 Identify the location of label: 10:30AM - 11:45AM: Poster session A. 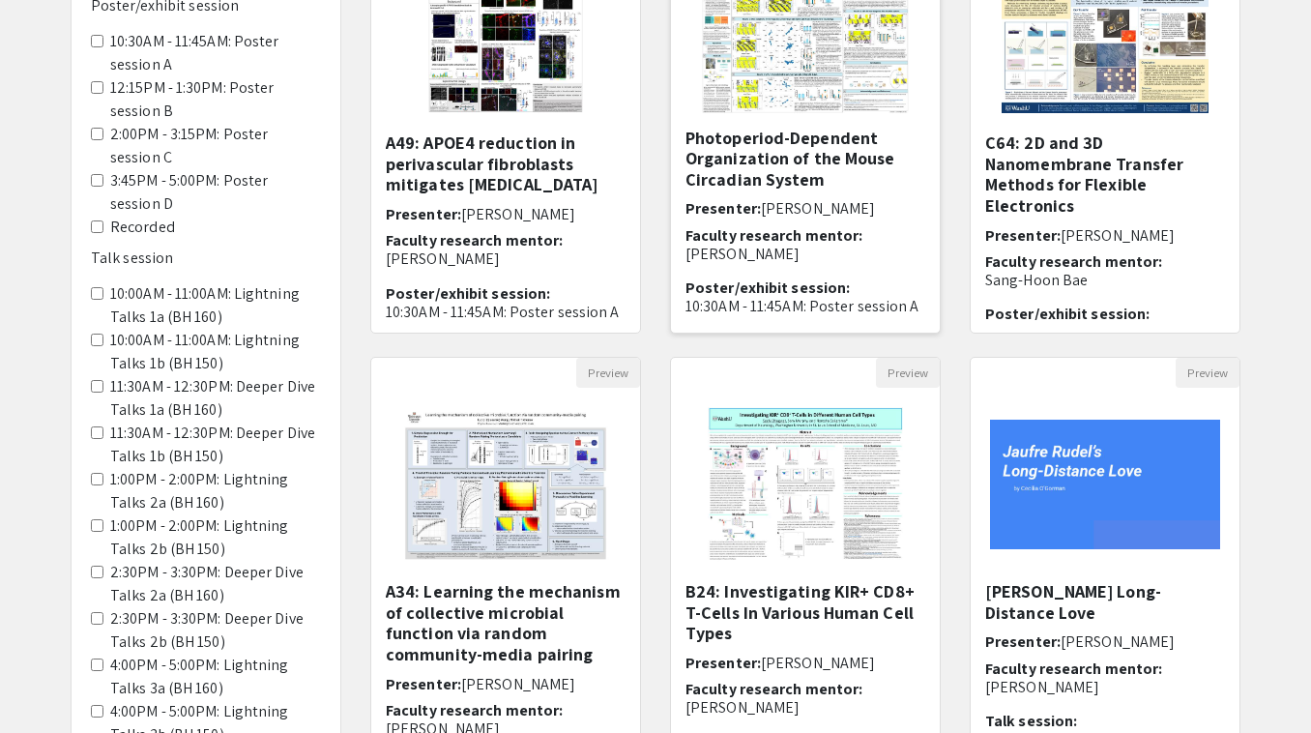
(216, 53).